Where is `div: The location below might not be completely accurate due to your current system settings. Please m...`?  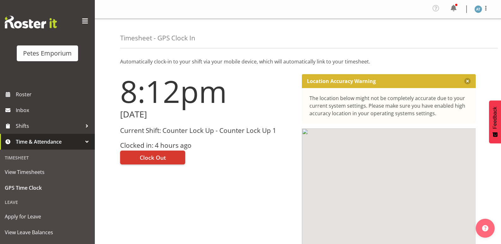 div: The location below might not be completely accurate due to your current system settings. Please m... is located at coordinates (389, 106).